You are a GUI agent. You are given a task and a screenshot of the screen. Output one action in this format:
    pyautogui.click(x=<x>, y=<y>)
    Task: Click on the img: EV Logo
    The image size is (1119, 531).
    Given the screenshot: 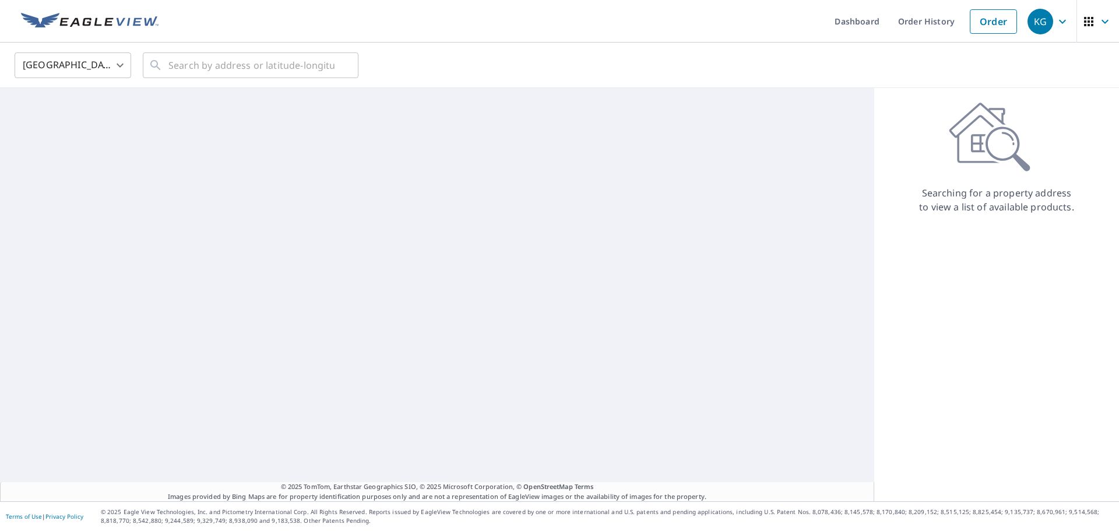 What is the action you would take?
    pyautogui.click(x=90, y=22)
    